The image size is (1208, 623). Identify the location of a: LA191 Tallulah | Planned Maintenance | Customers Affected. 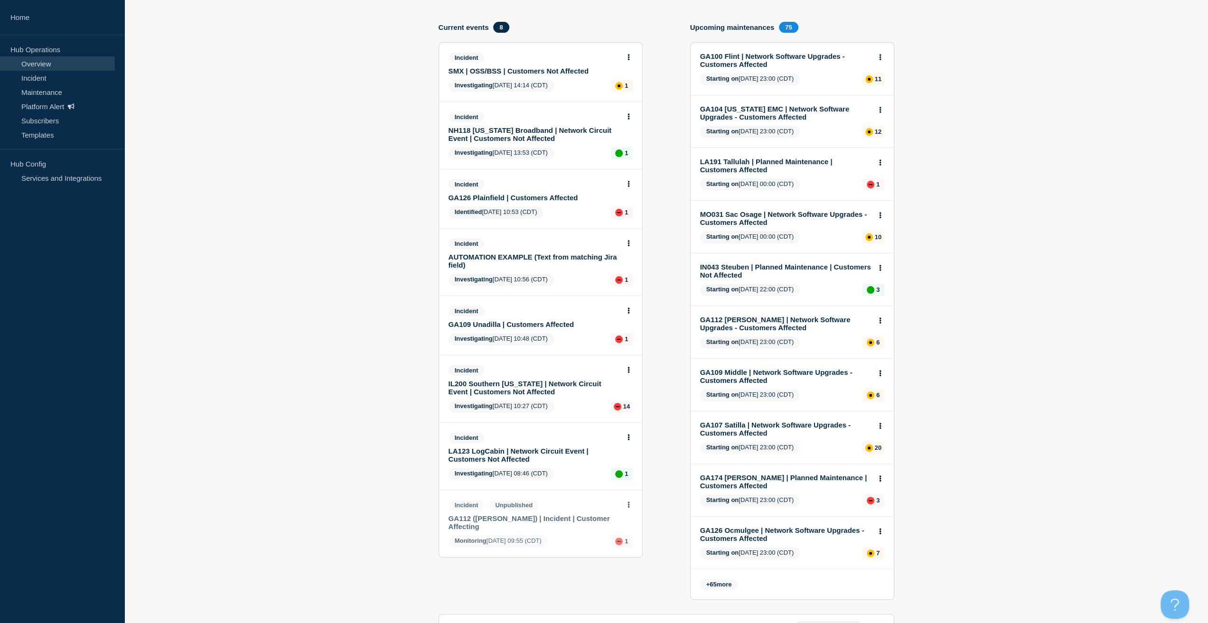
(785, 166).